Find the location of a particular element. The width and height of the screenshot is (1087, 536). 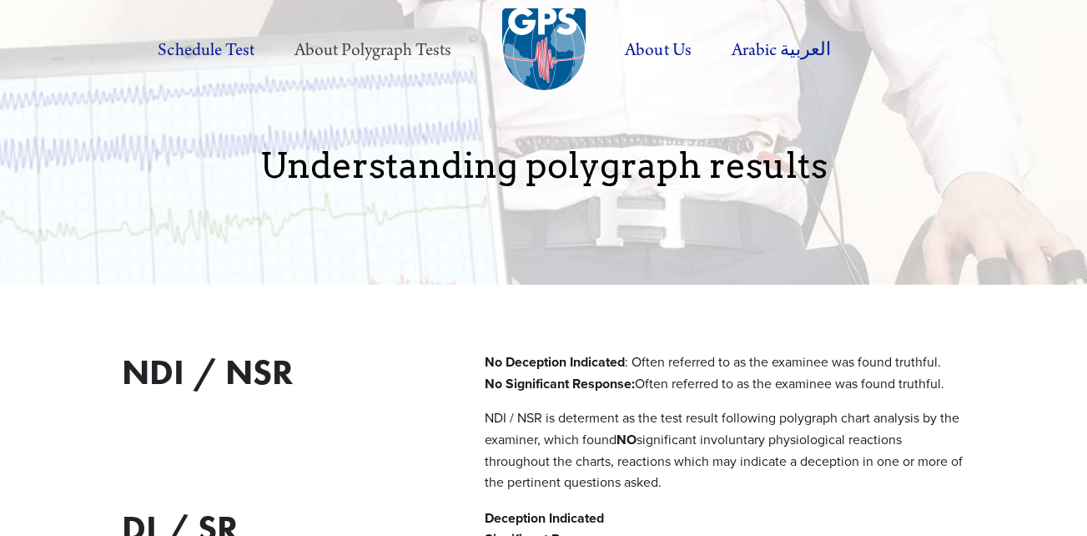

p: : Often referred to as the examinee was found truthful. Often referred to as the examinee was fou... is located at coordinates (725, 372).